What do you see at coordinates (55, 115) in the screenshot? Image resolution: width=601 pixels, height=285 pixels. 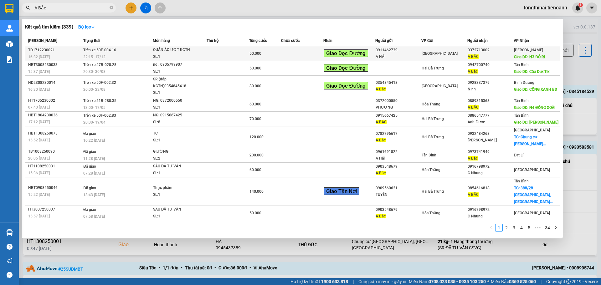 I see `div: HBT1904230036` at bounding box center [55, 115].